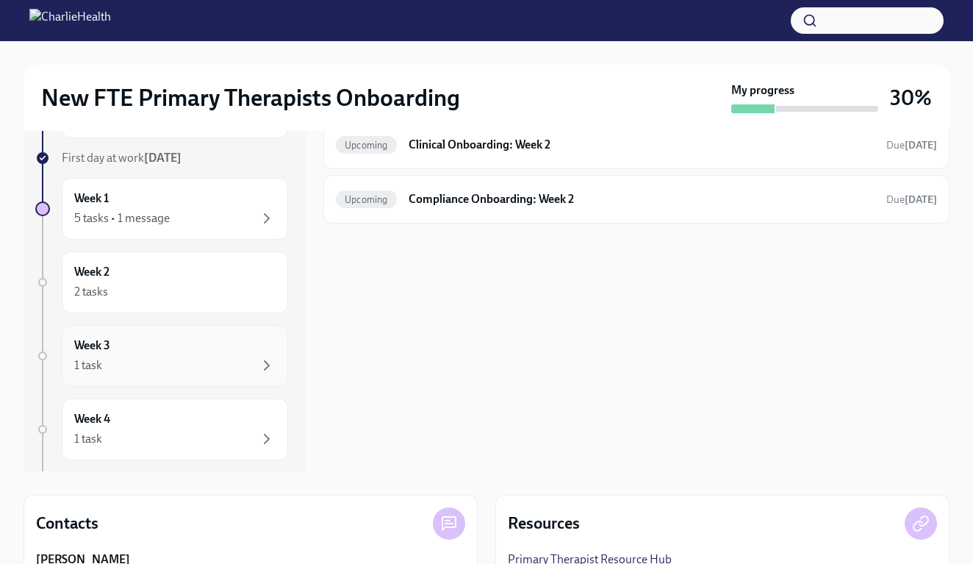 The height and width of the screenshot is (564, 973). What do you see at coordinates (162, 209) in the screenshot?
I see `a: Week 15 tasks • 1 message` at bounding box center [162, 209].